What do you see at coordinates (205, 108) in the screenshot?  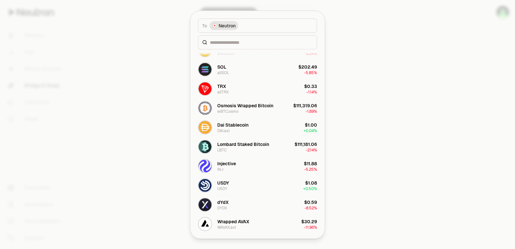 I see `img: wBTC.osmo Logo` at bounding box center [205, 108].